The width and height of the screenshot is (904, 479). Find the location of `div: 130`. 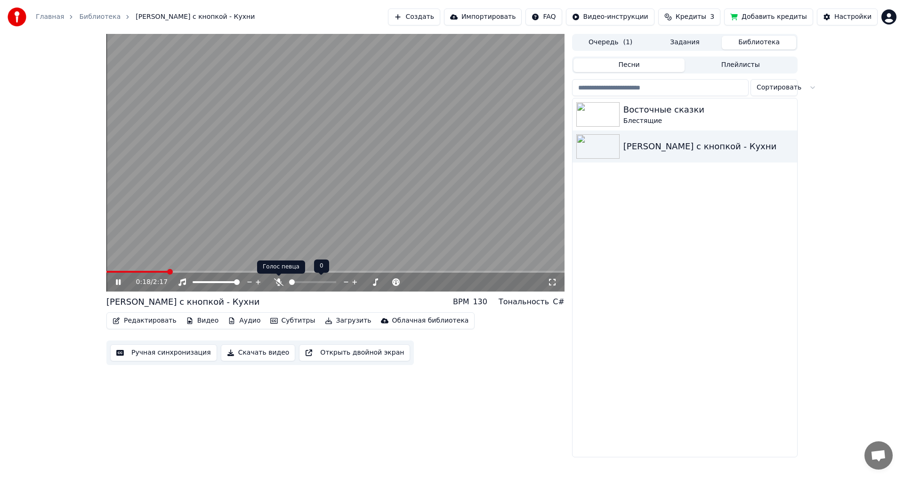

div: 130 is located at coordinates (480, 302).